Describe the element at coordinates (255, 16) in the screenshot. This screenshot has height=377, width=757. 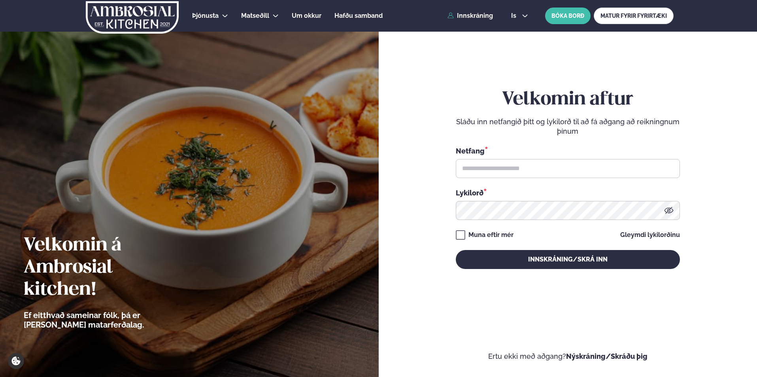
I see `a: Matseðill` at that location.